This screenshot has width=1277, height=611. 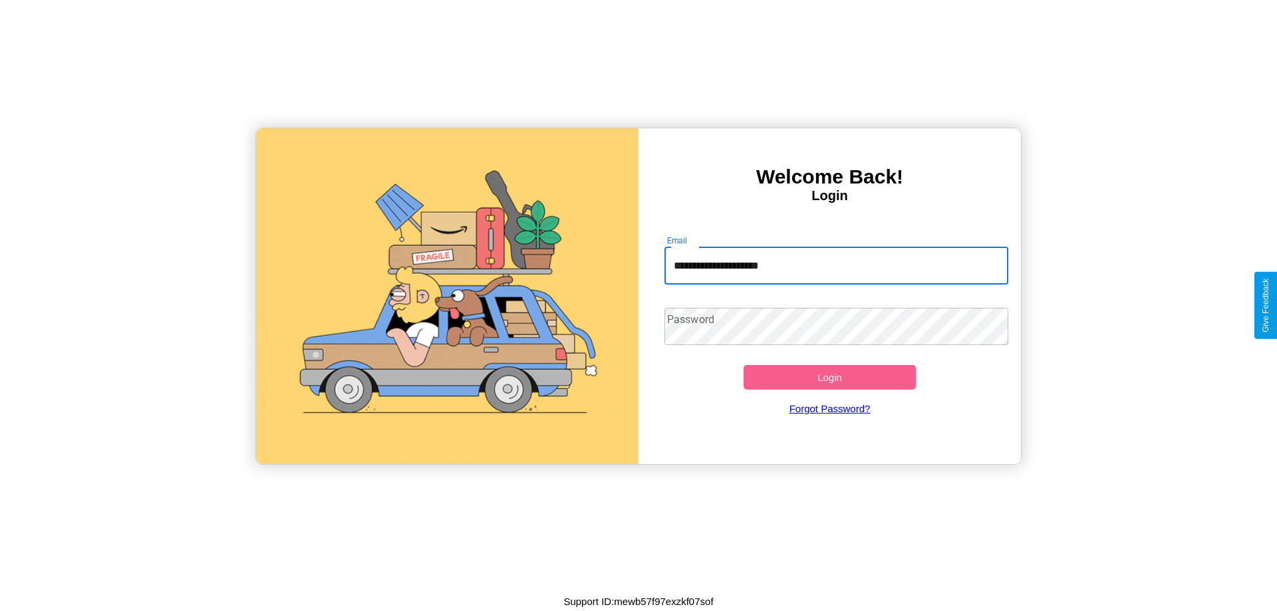 I want to click on a: Forgot Password?, so click(x=830, y=408).